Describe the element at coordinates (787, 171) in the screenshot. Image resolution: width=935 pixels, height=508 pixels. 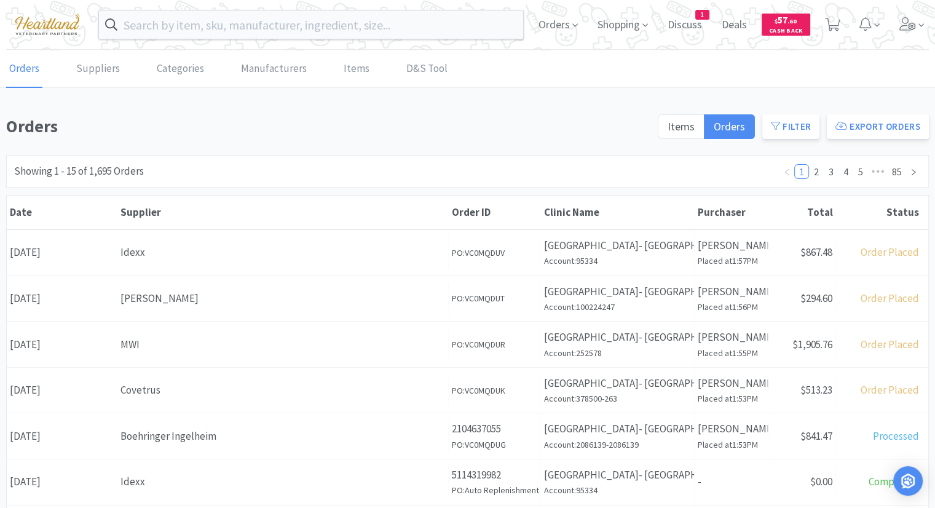
I see `li: Previous Page` at that location.